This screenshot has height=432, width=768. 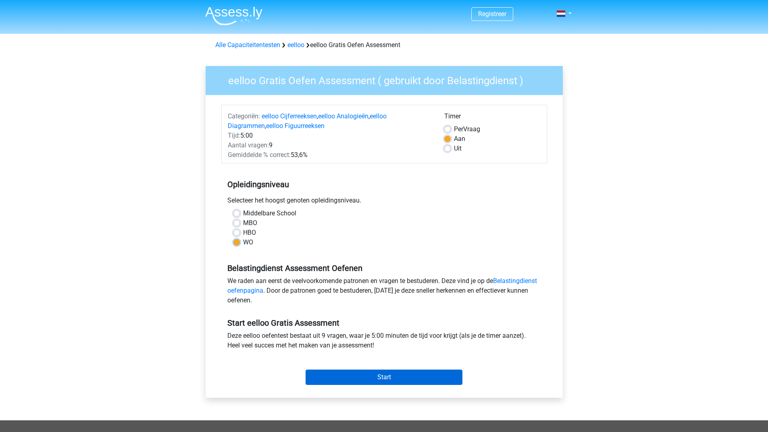 What do you see at coordinates (384, 378) in the screenshot?
I see `input: Start` at bounding box center [384, 378].